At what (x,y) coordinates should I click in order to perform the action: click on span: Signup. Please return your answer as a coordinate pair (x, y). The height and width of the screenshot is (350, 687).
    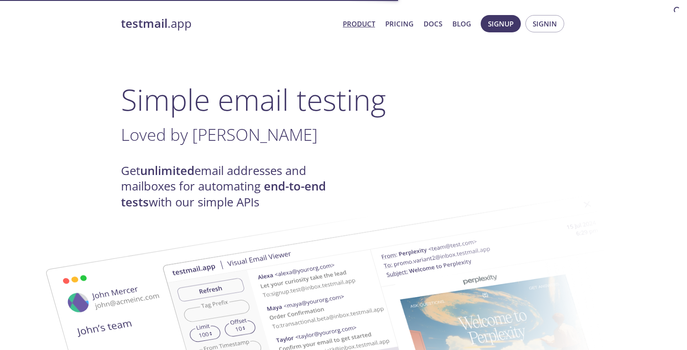
    Looking at the image, I should click on (500, 24).